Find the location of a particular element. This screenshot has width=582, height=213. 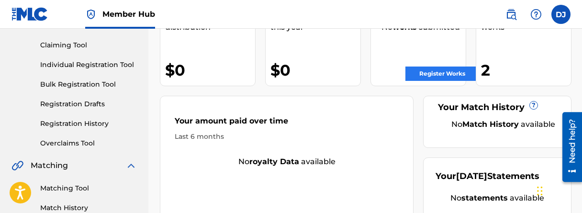

div: 2 is located at coordinates (526, 70).